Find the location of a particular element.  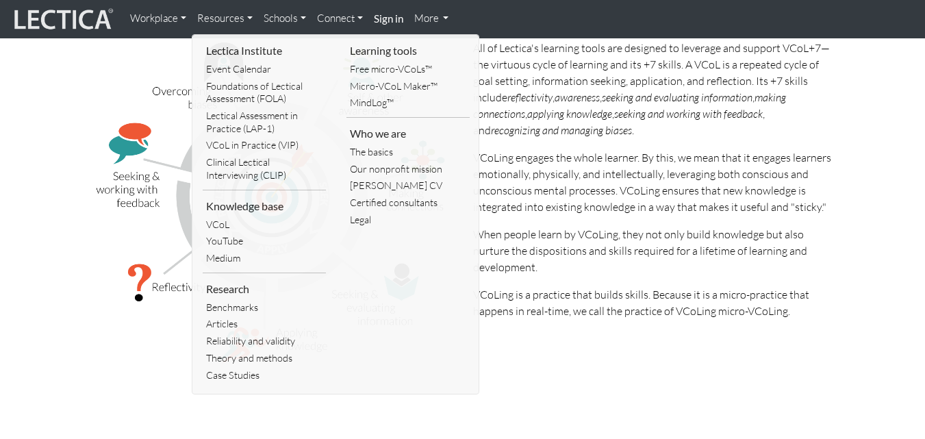

a: Schools is located at coordinates (285, 18).